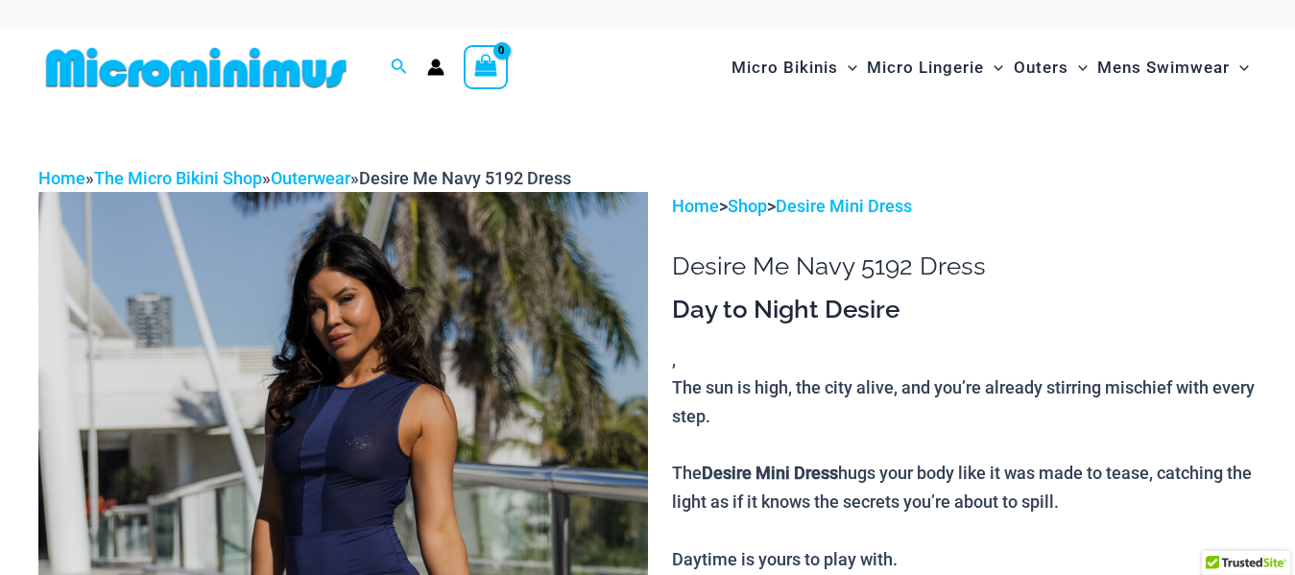 The height and width of the screenshot is (575, 1295). Describe the element at coordinates (770, 472) in the screenshot. I see `b: Desire Mini Dress` at that location.